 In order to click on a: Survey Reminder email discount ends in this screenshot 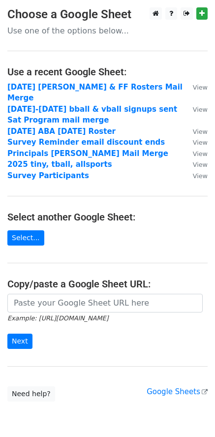, I will do `click(86, 142)`.